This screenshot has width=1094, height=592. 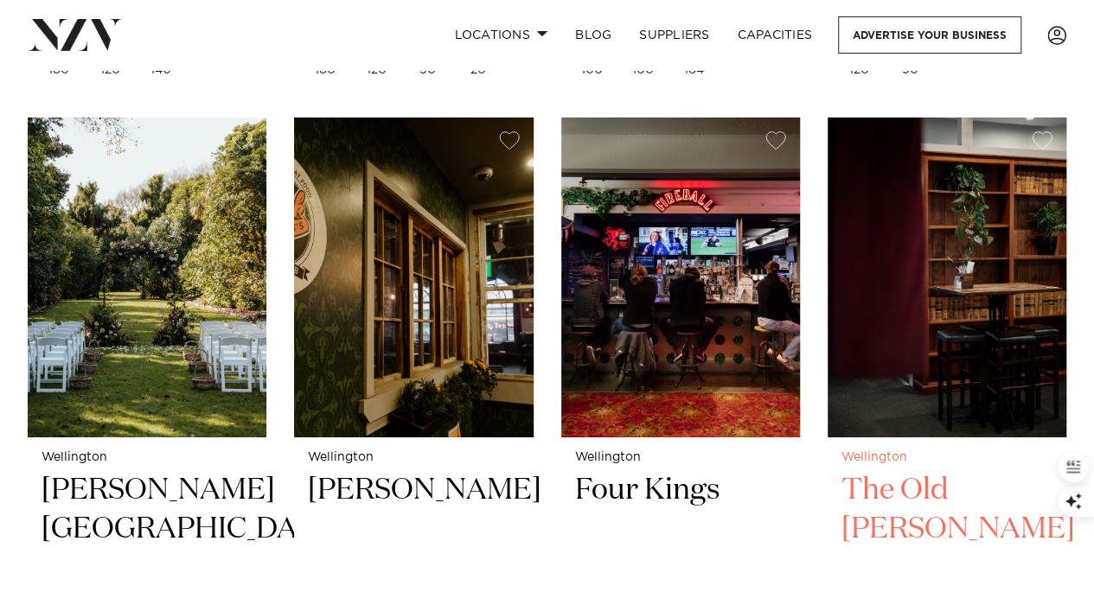 I want to click on a: SUPPLIERS, so click(x=673, y=35).